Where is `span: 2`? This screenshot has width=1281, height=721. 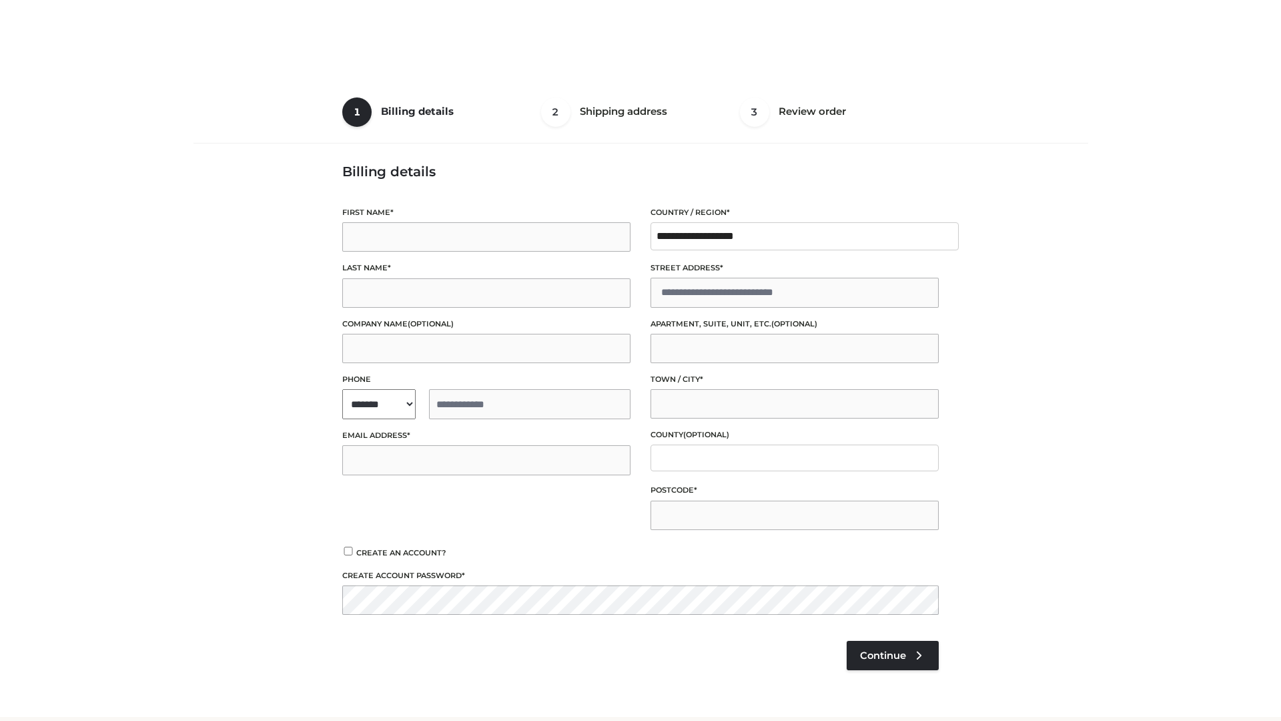
span: 2 is located at coordinates (556, 112).